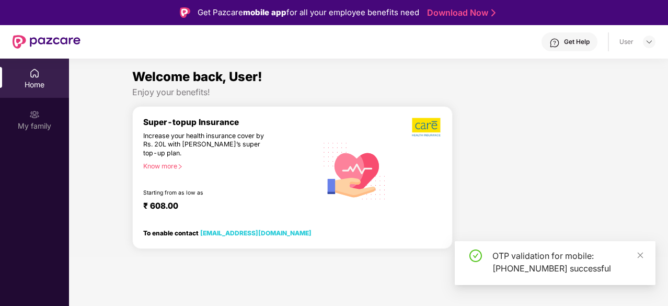 Image resolution: width=668 pixels, height=306 pixels. Describe the element at coordinates (576, 42) in the screenshot. I see `div: Get Help` at that location.